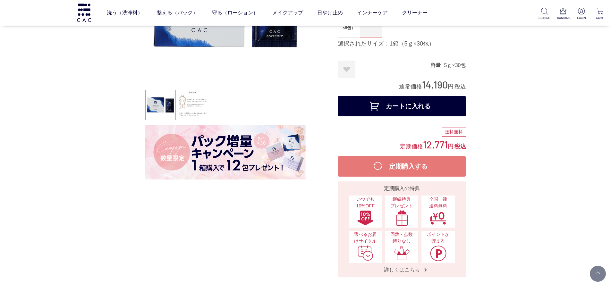 The height and width of the screenshot is (292, 611). Describe the element at coordinates (177, 13) in the screenshot. I see `a: 整える（パック）` at that location.